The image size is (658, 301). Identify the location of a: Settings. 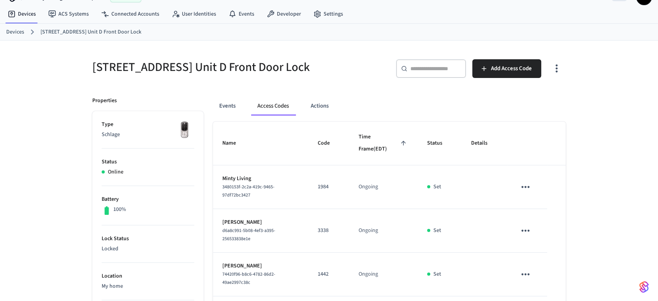
(328, 14).